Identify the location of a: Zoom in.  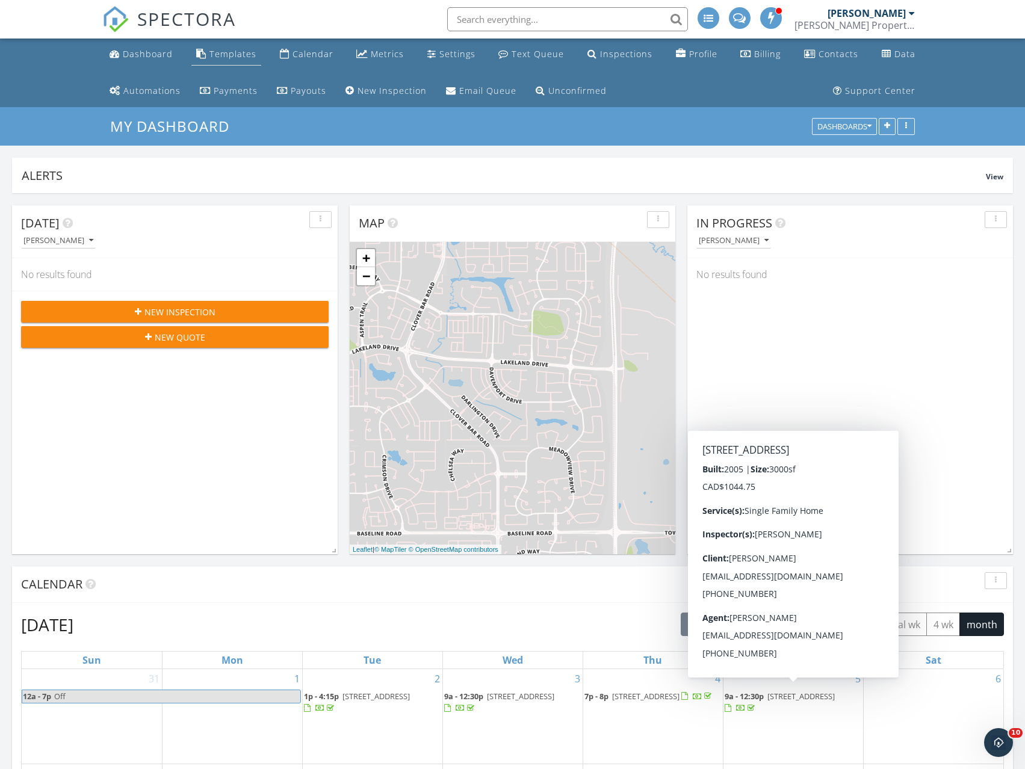
(366, 258).